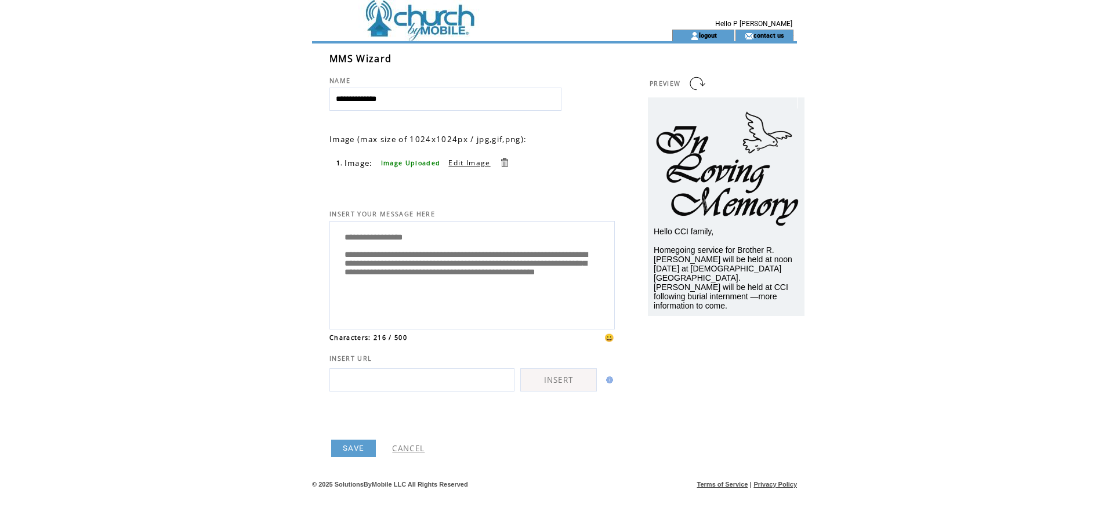 This screenshot has width=1109, height=522. I want to click on span: Image:, so click(358, 163).